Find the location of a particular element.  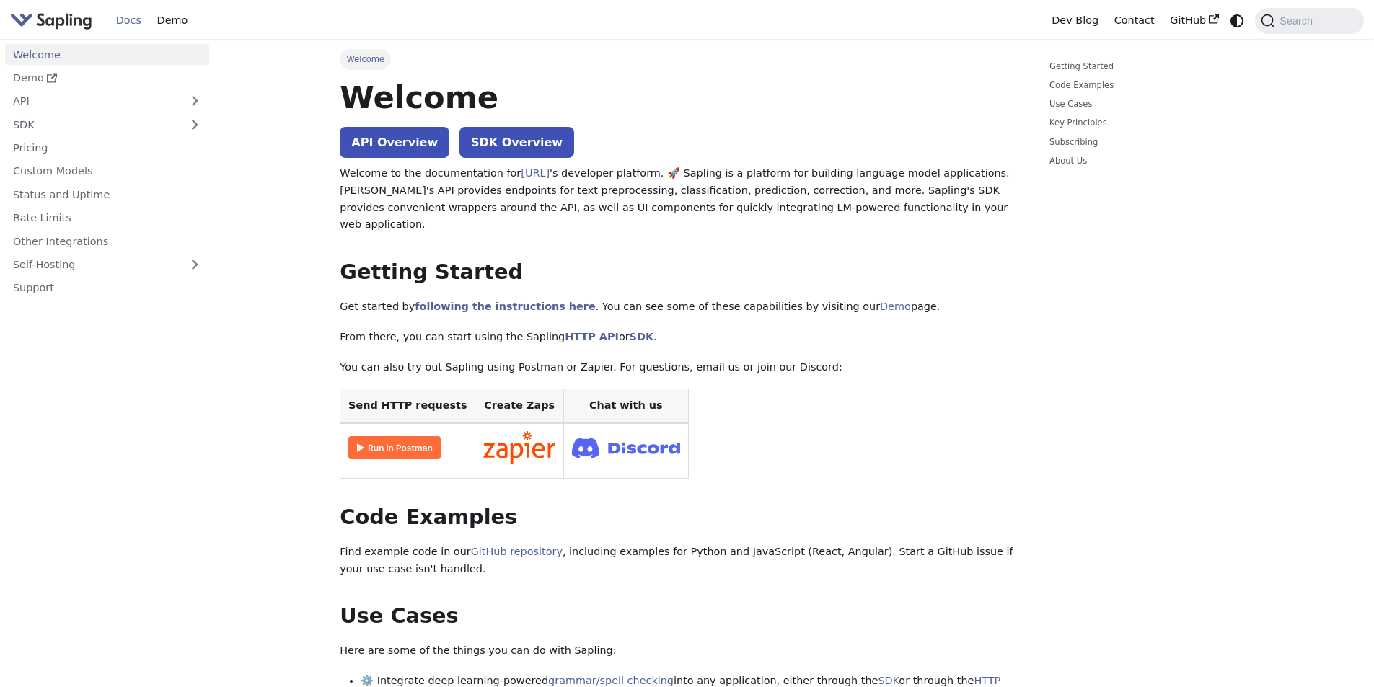

img: Connect in Zapier is located at coordinates (519, 448).